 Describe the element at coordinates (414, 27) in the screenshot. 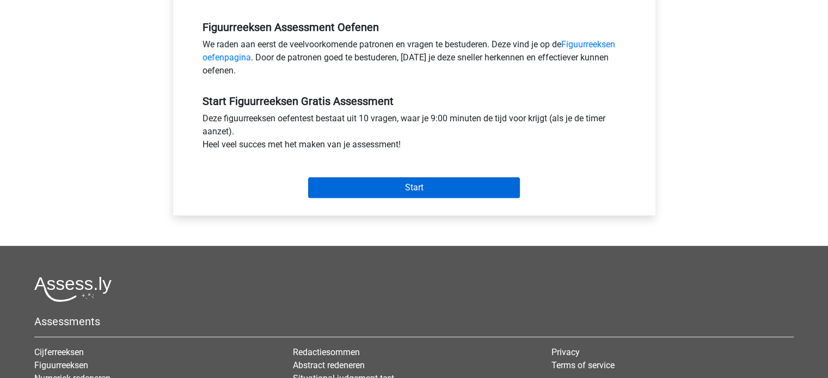

I see `h5: Figuurreeksen Assessment Oefenen` at that location.